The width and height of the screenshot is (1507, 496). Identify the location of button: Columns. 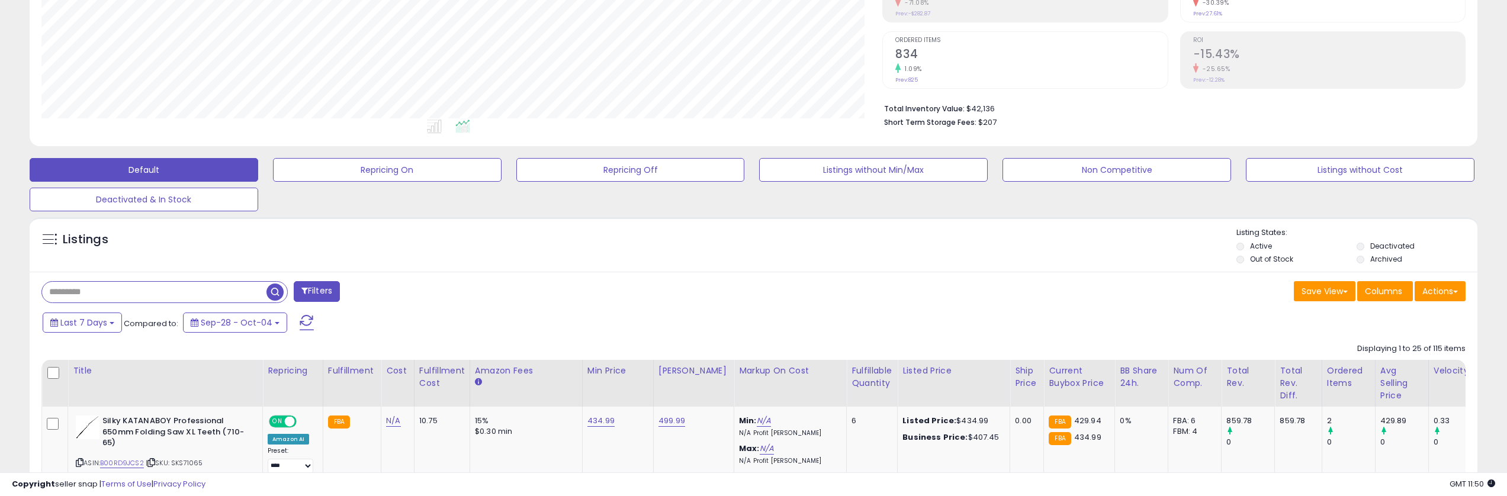
(1385, 291).